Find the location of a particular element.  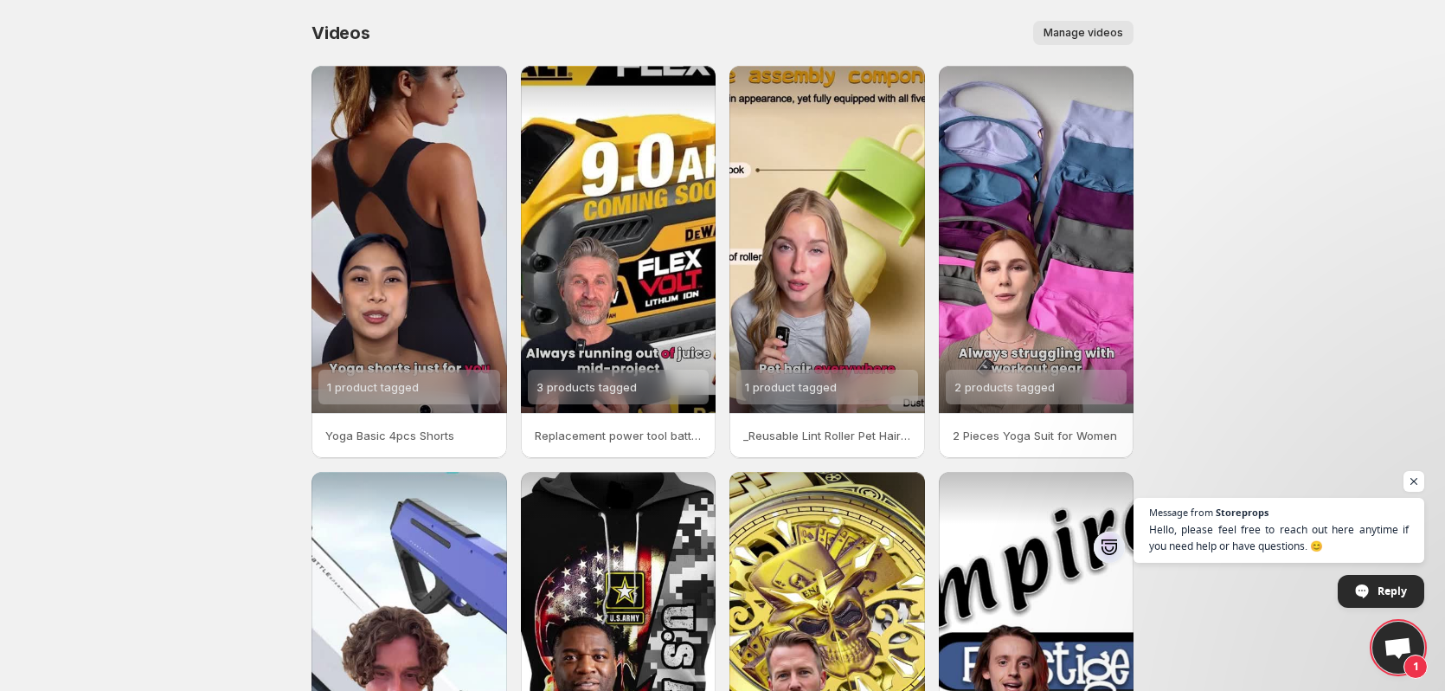

p: _Reusable Lint Roller Pet Hair Remover is located at coordinates (827, 435).